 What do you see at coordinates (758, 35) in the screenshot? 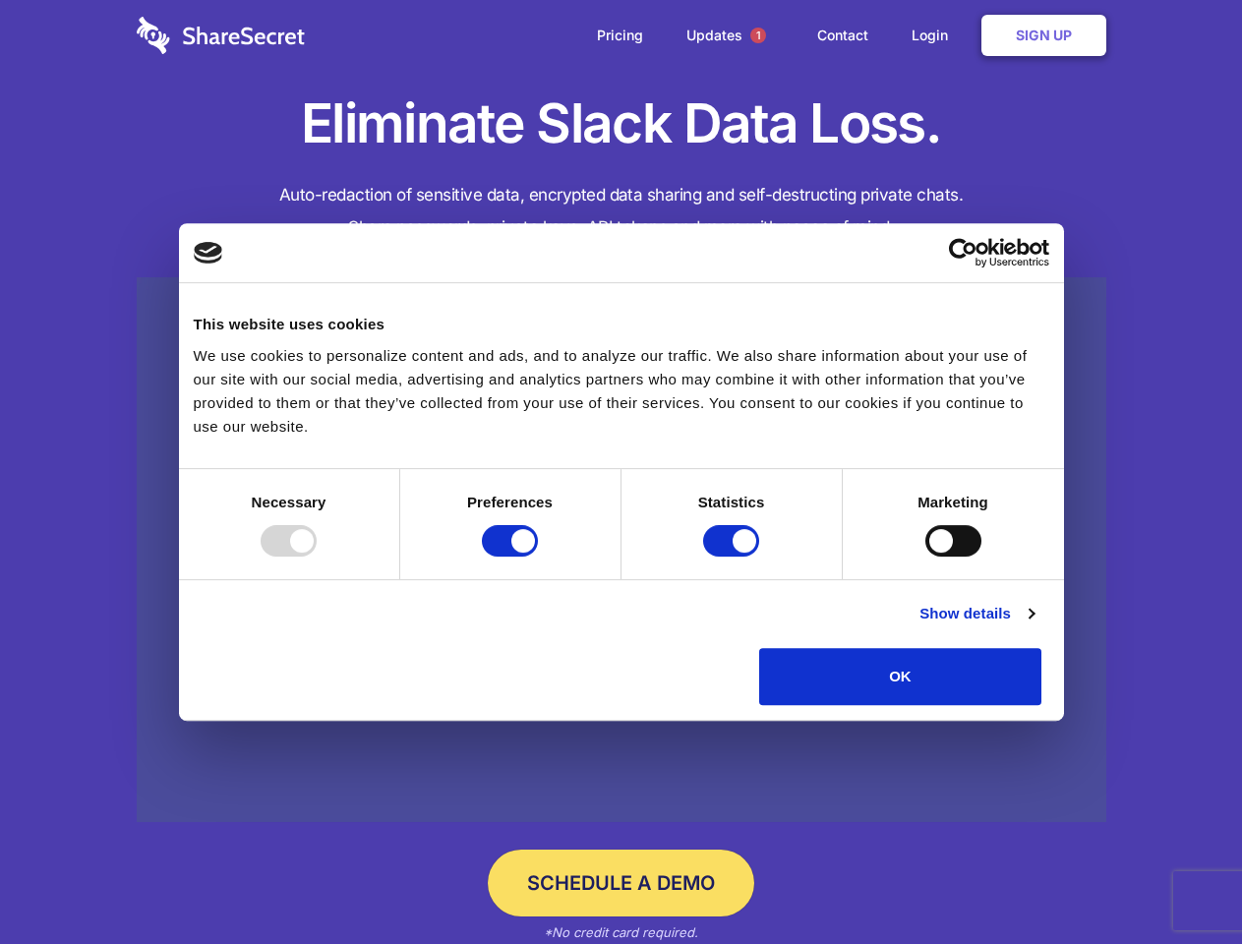
I see `span: 1` at bounding box center [758, 35].